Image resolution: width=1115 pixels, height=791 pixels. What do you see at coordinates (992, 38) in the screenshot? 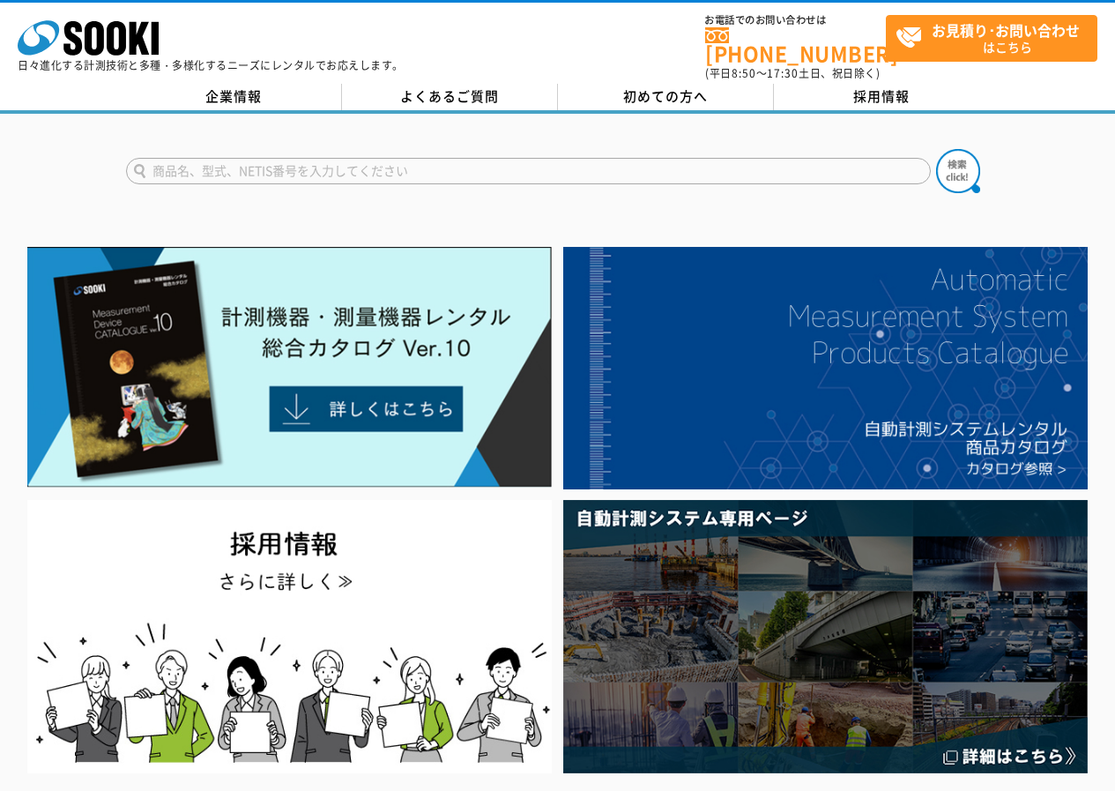
I see `a: お見積り･お問い合わせはこちら` at bounding box center [992, 38].